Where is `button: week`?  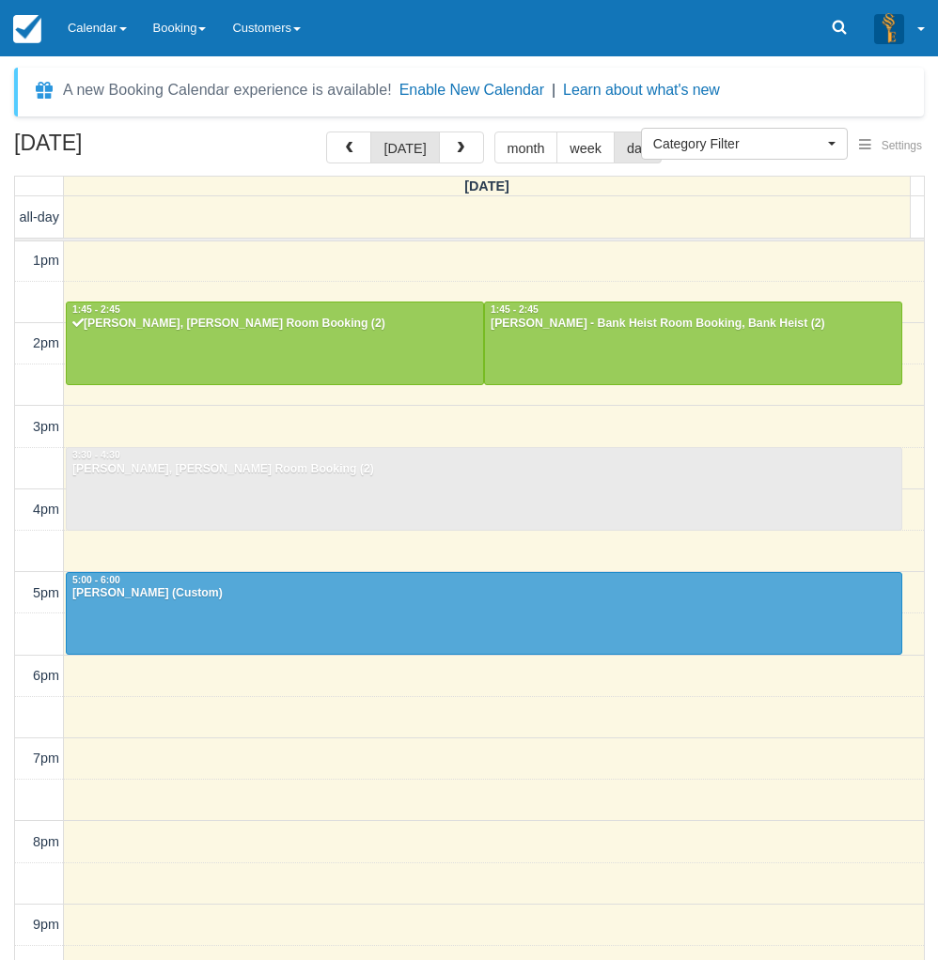
button: week is located at coordinates (585, 148).